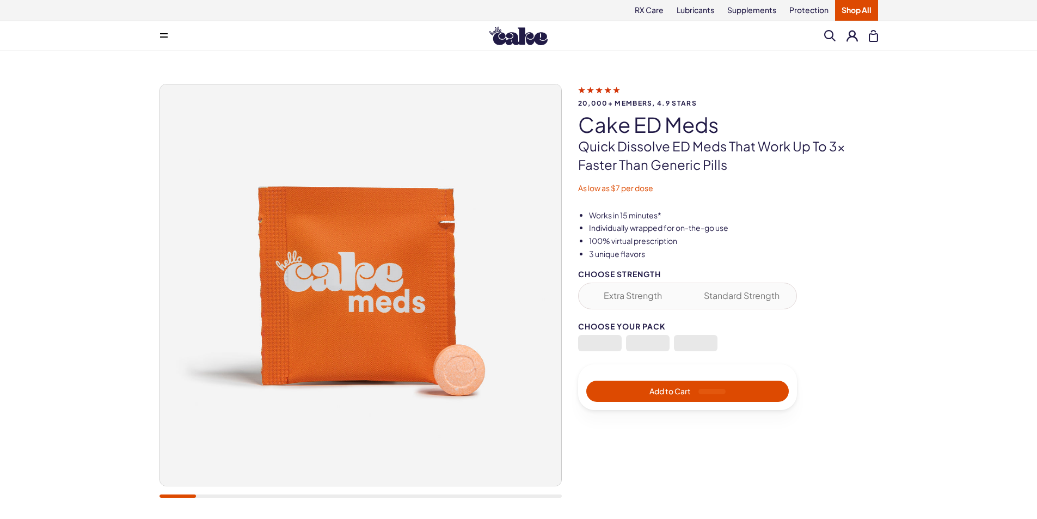 The width and height of the screenshot is (1037, 519). I want to click on img: Hello Cake, so click(518, 36).